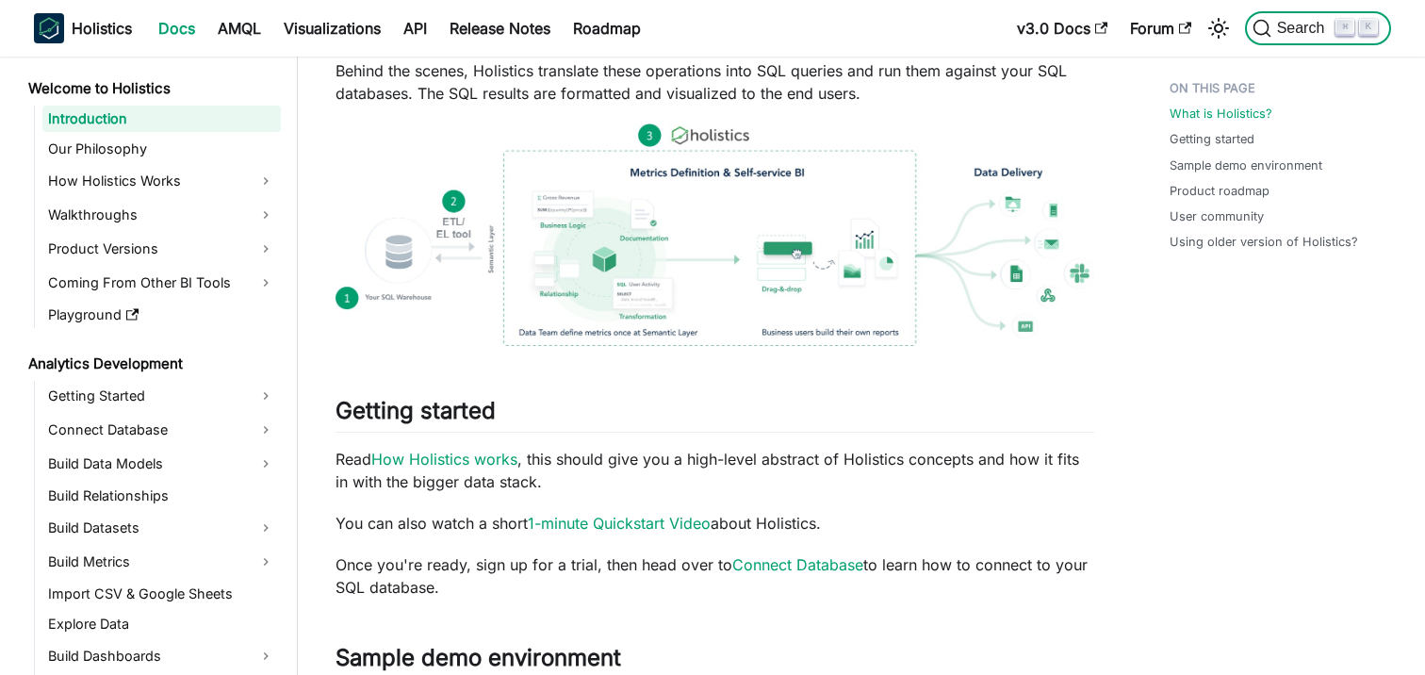 The width and height of the screenshot is (1425, 675). I want to click on a: 1-minute Quickstart Video, so click(619, 523).